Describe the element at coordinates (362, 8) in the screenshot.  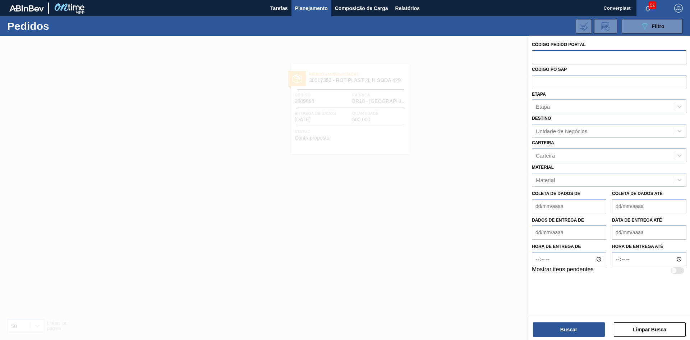
I see `font: Composição de Carga` at that location.